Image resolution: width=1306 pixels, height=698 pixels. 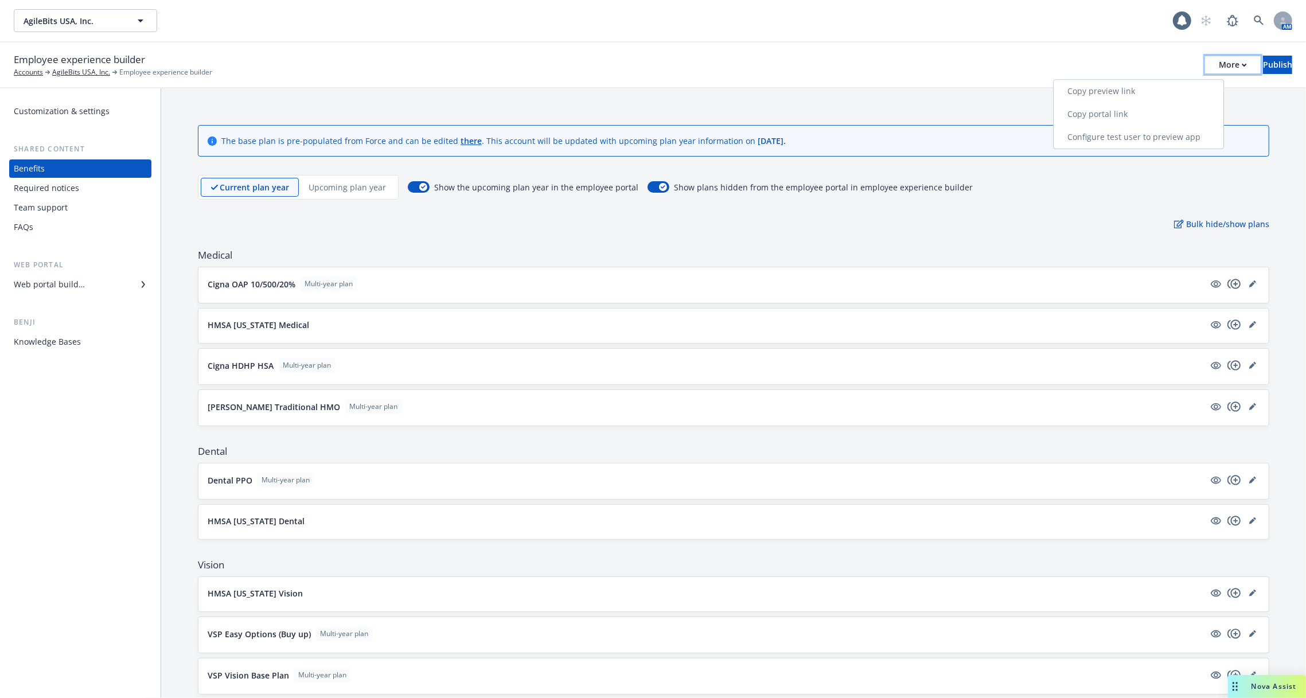 I want to click on div: Knowledge Bases, so click(x=47, y=342).